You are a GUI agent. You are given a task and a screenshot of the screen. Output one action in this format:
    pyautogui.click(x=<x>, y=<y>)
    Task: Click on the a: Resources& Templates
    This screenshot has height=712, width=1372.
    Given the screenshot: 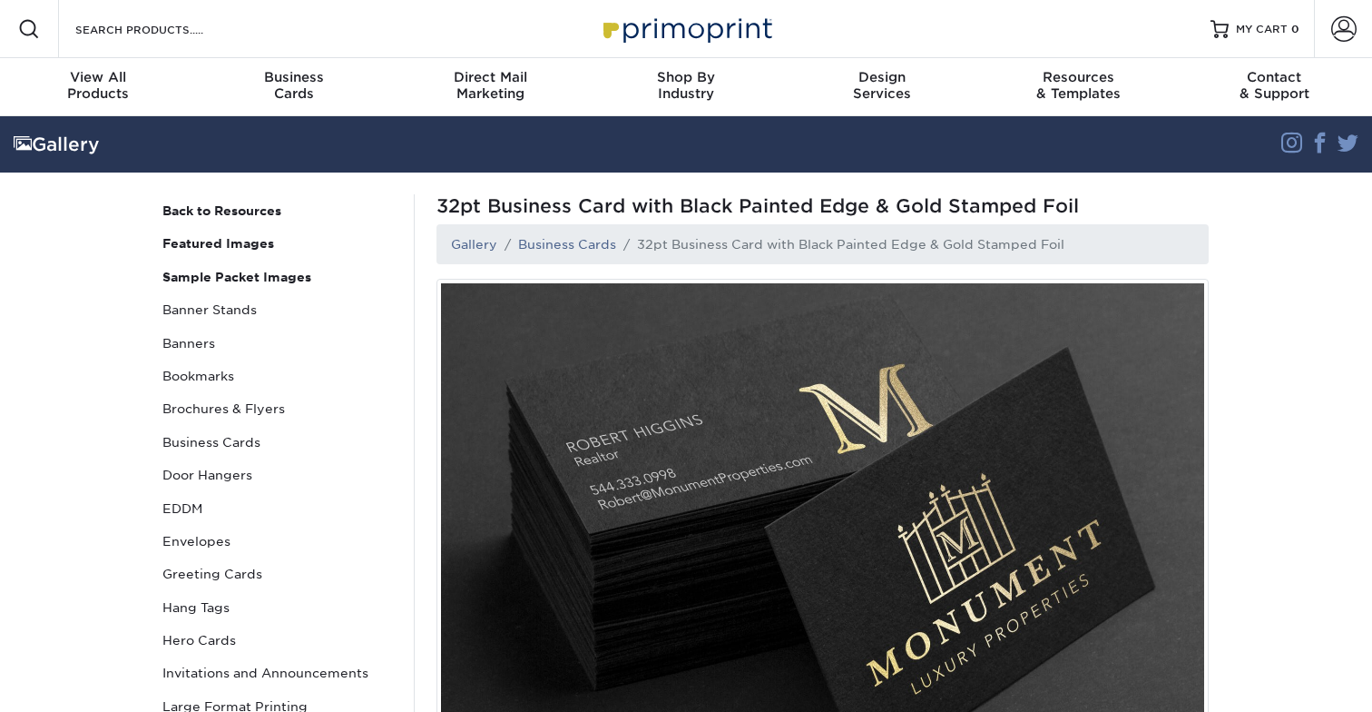 What is the action you would take?
    pyautogui.click(x=1078, y=87)
    